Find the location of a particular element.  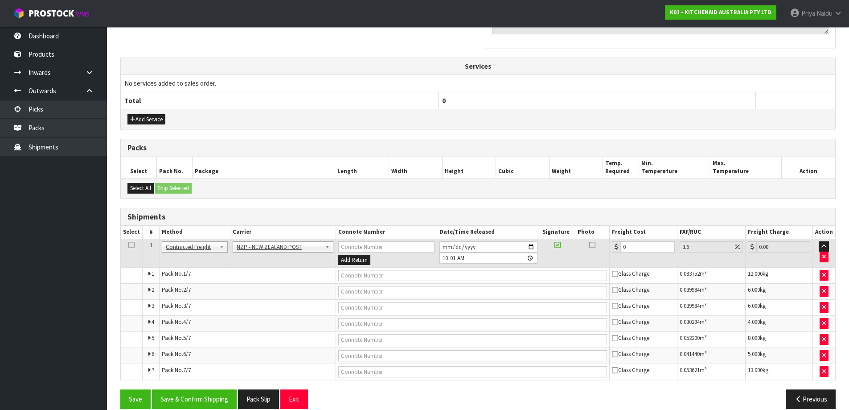

input: Freight Charge is located at coordinates (783, 246).